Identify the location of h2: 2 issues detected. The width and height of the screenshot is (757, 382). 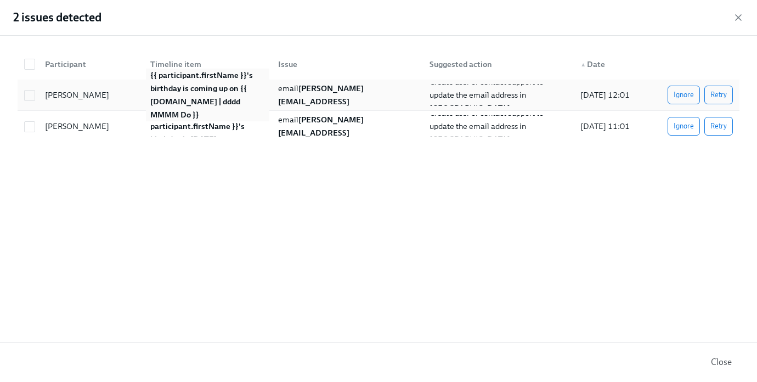
(57, 18).